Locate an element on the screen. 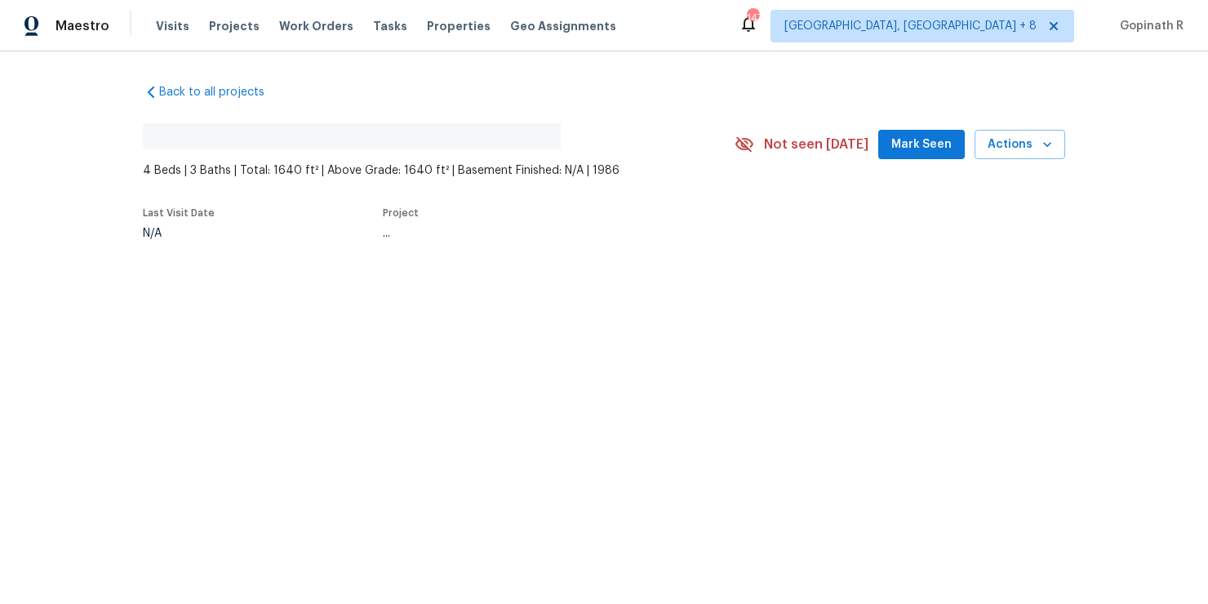 Image resolution: width=1208 pixels, height=604 pixels. span: Maestro is located at coordinates (82, 26).